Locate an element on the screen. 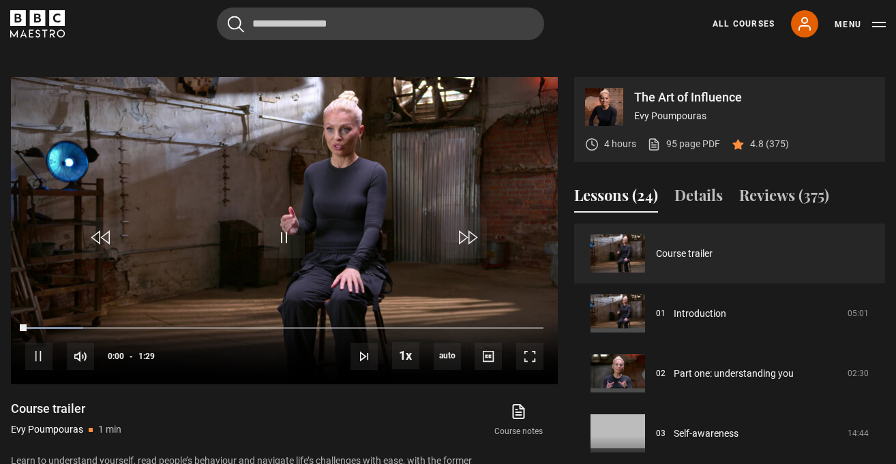 This screenshot has height=464, width=896. a: Course notes is located at coordinates (519, 421).